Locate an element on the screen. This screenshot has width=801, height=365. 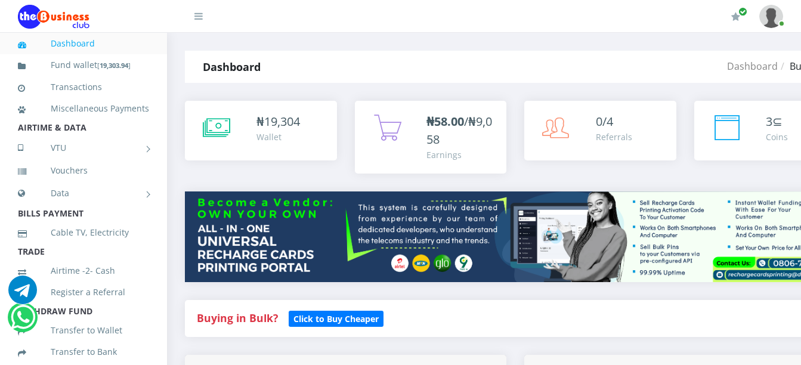
a: Transfer to Wallet is located at coordinates (83, 330).